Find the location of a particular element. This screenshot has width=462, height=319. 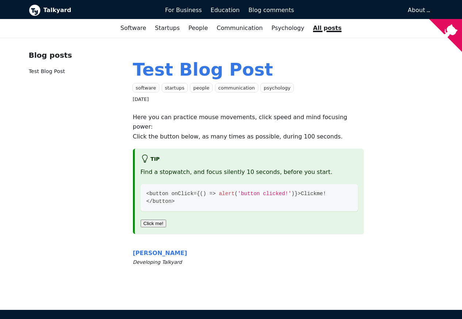

span: button is located at coordinates (162, 201).